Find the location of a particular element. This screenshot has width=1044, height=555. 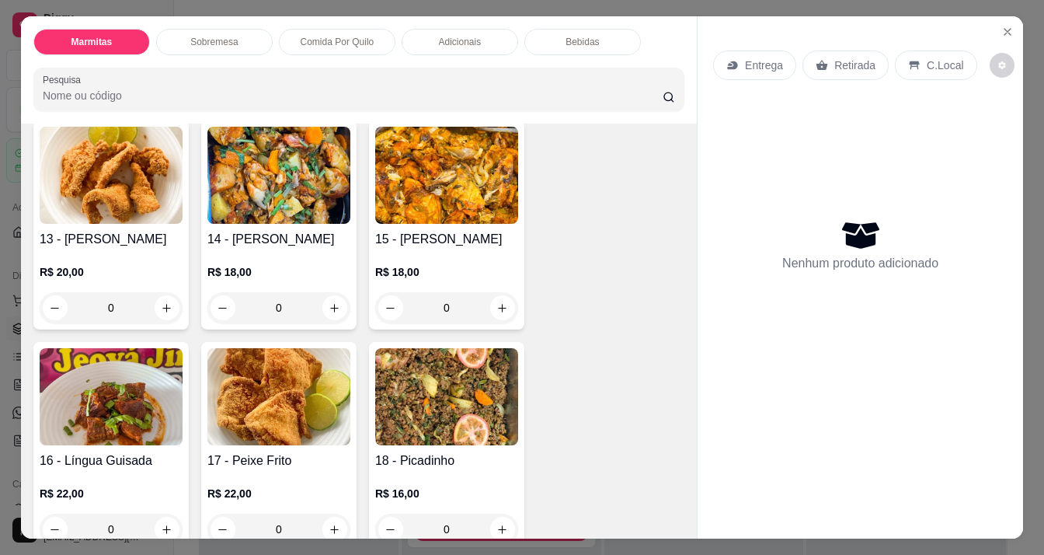

p: C.Local is located at coordinates (945, 65).